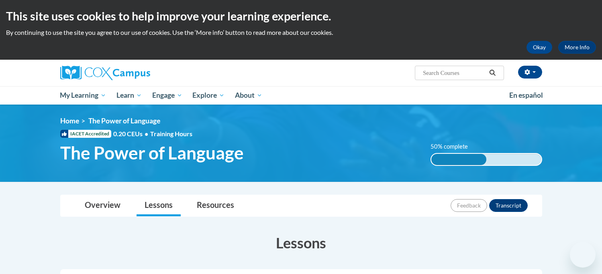 This screenshot has width=602, height=274. I want to click on a: En español, so click(526, 96).